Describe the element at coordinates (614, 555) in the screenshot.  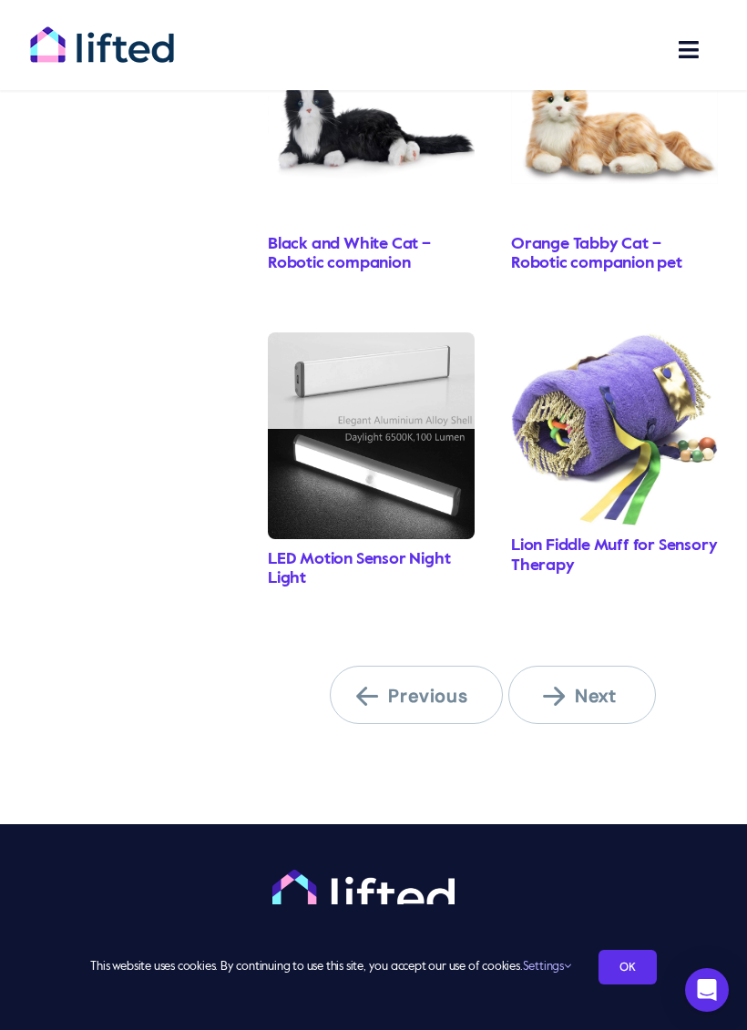
I see `a: Lion Fiddle Muff for Sensory Therapy` at that location.